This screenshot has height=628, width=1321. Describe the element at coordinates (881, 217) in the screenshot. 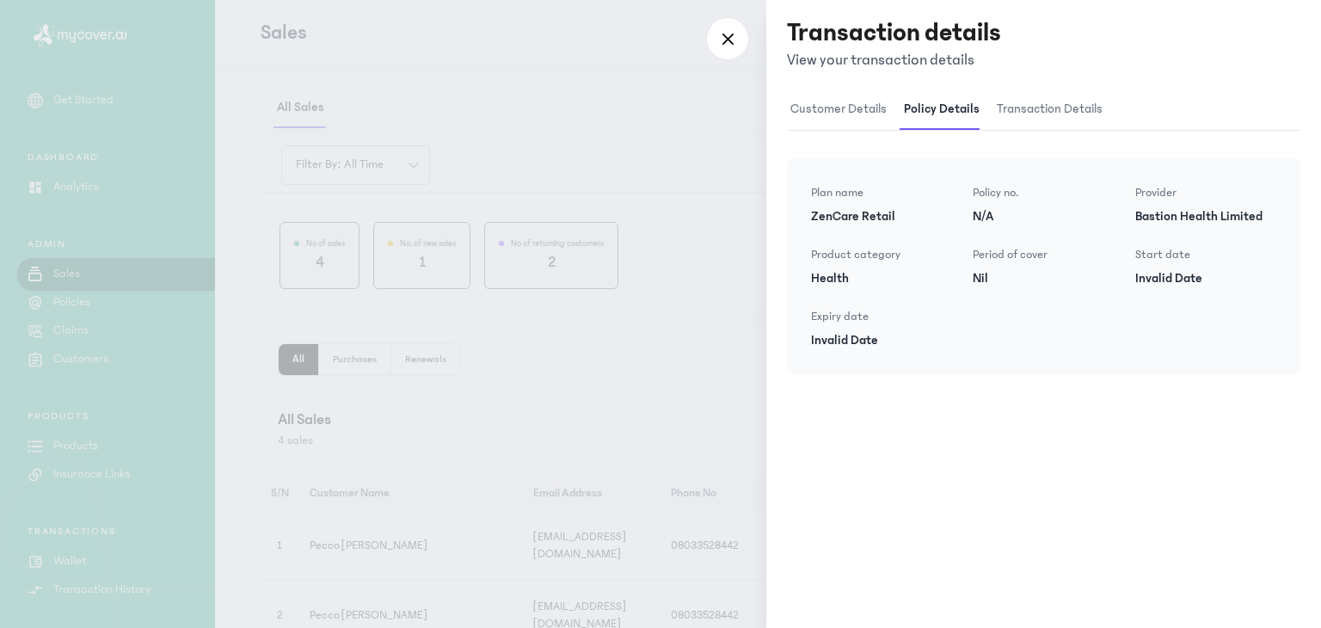

I see `p: ZenCare Retail` at that location.